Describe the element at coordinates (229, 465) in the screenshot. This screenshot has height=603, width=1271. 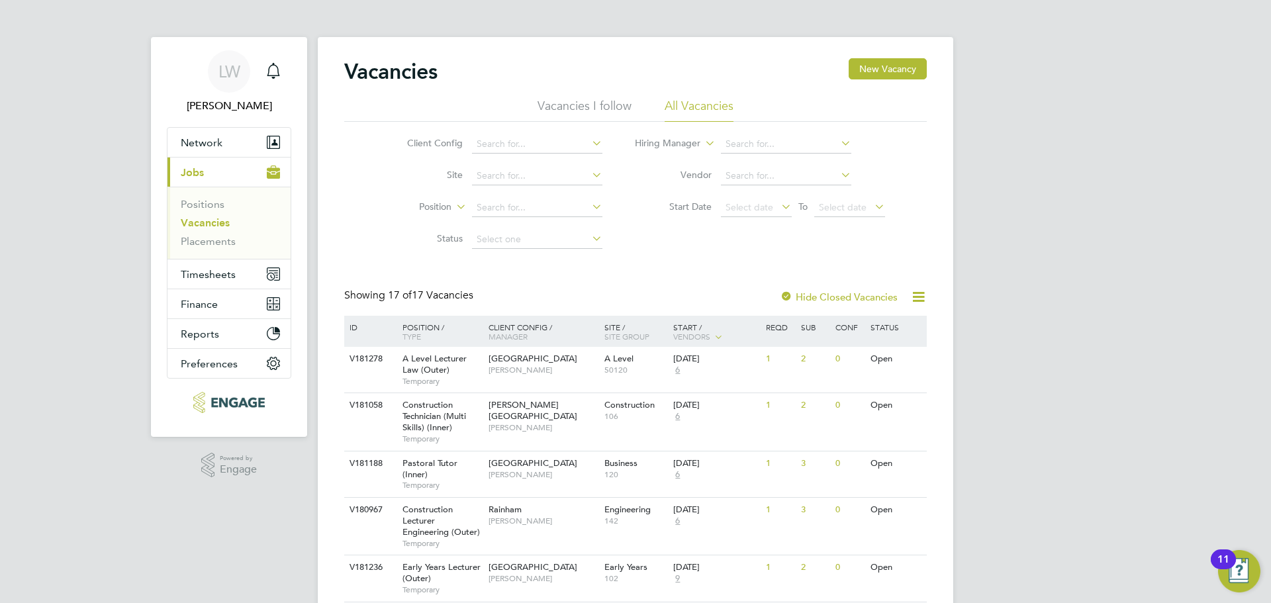
I see `a: Powered byEngage` at that location.